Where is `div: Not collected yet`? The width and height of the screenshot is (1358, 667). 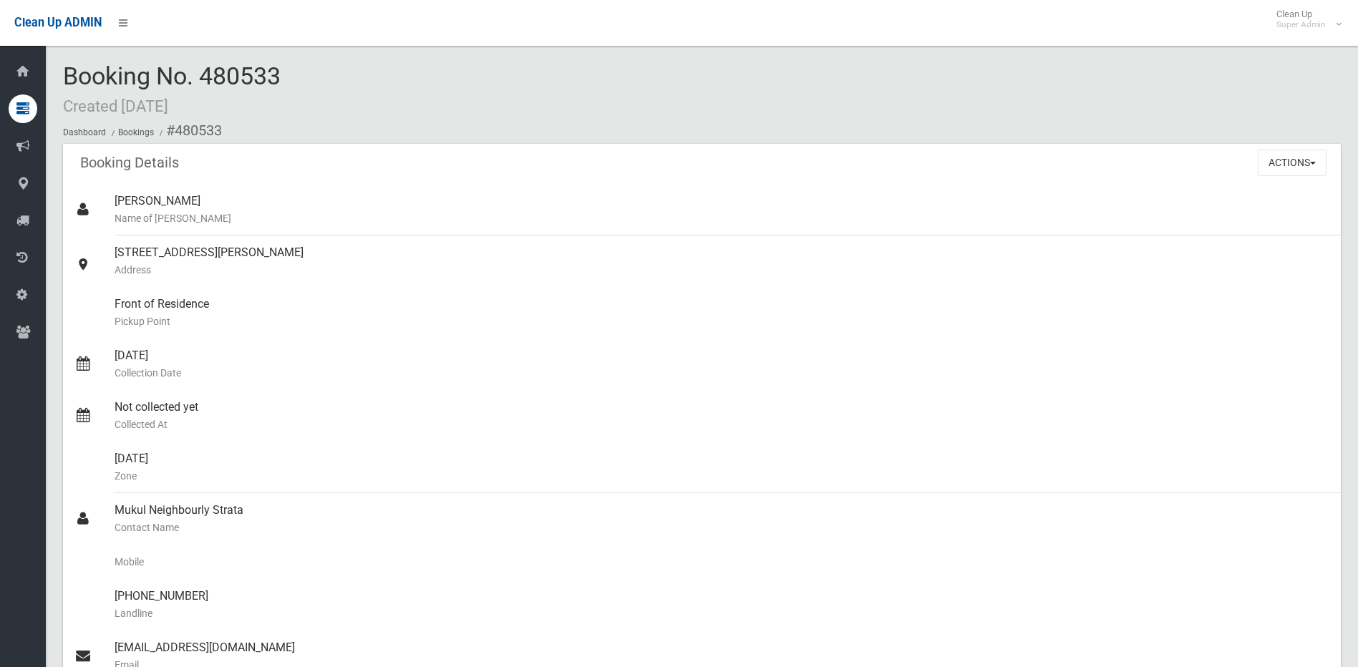 div: Not collected yet is located at coordinates (722, 416).